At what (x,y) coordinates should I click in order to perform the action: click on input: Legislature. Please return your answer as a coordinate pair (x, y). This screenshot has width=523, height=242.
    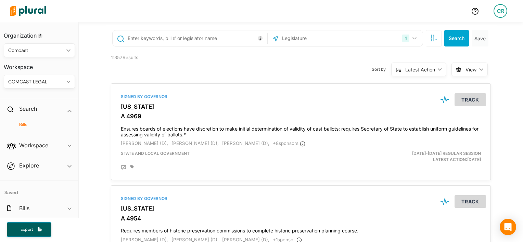
    Looking at the image, I should click on (318, 38).